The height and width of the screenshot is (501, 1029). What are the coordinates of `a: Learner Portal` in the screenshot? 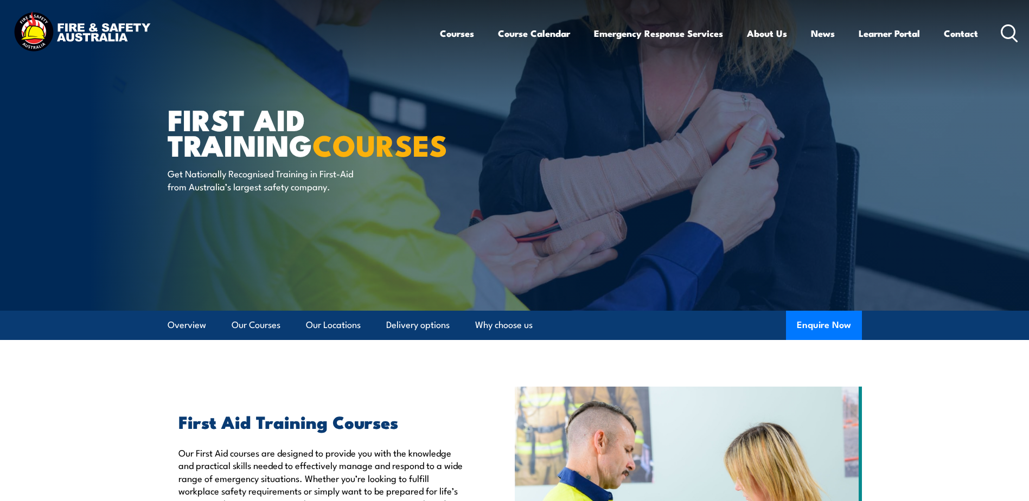 It's located at (889, 33).